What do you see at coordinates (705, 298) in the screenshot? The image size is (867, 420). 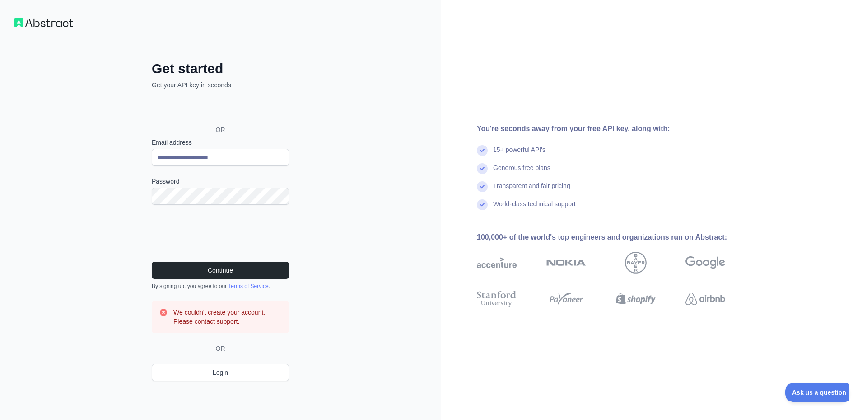 I see `img: airbnb` at bounding box center [705, 298].